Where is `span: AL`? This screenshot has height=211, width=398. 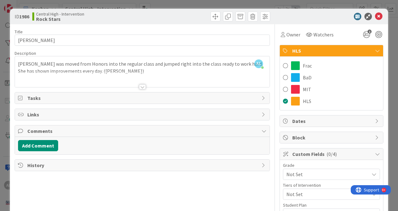 span: AL is located at coordinates (259, 64).